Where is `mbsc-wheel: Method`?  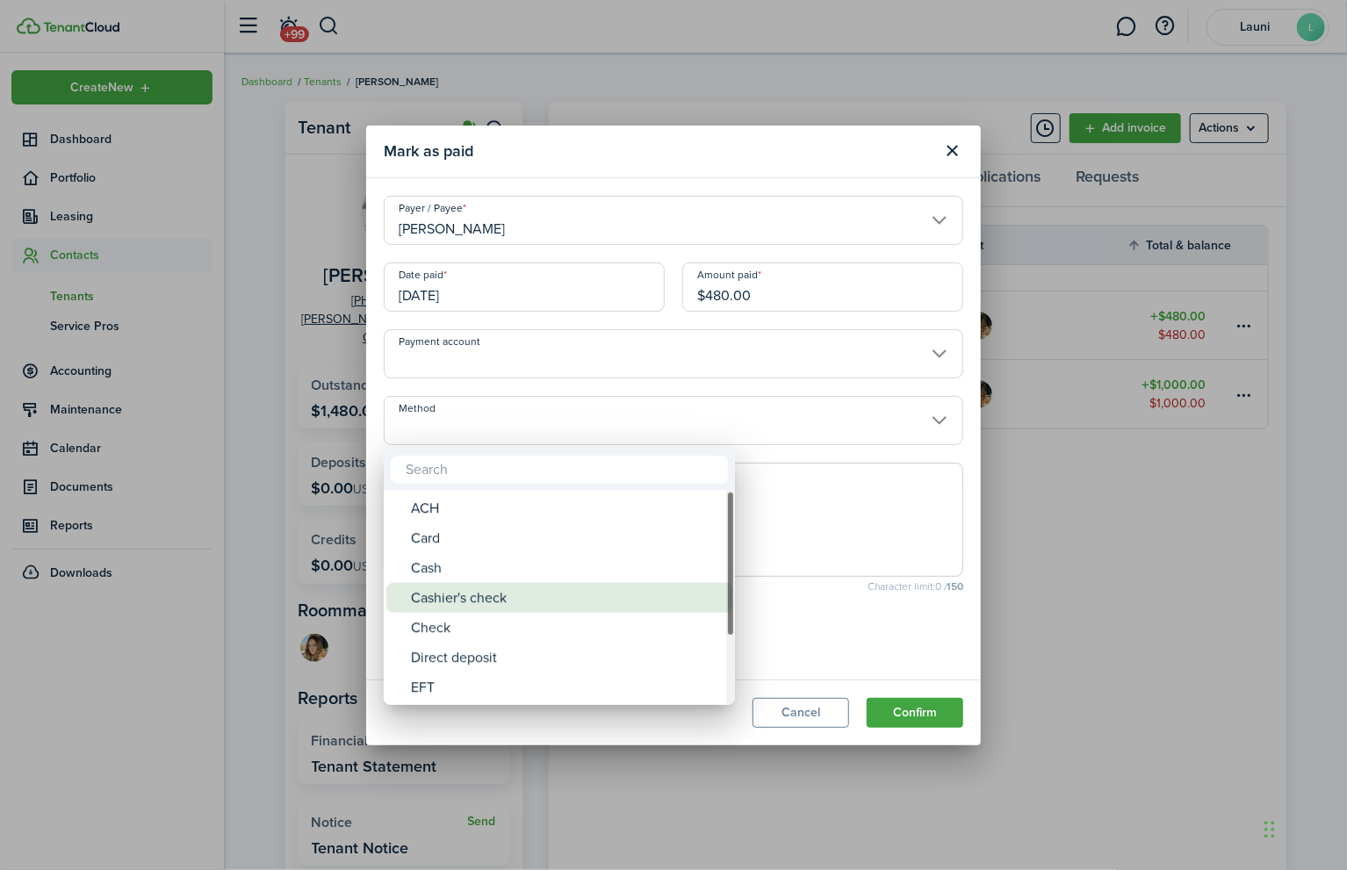
mbsc-wheel: Method is located at coordinates (559, 598).